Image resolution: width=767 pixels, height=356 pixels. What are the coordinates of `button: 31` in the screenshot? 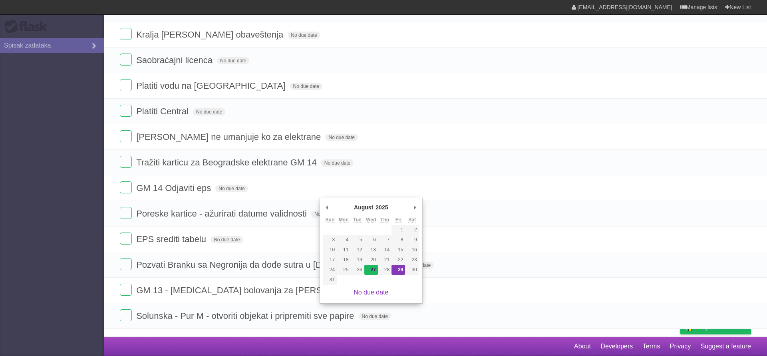 It's located at (330, 280).